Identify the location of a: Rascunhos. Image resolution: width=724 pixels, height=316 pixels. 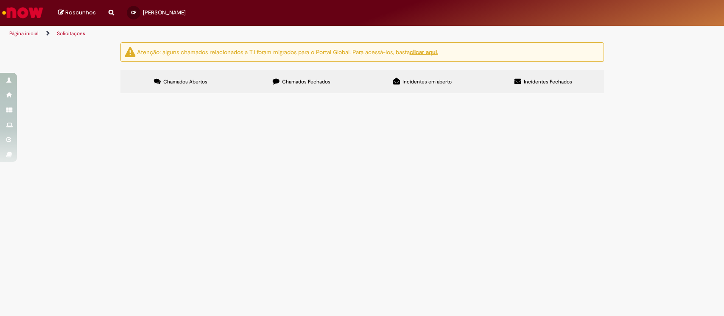
(77, 13).